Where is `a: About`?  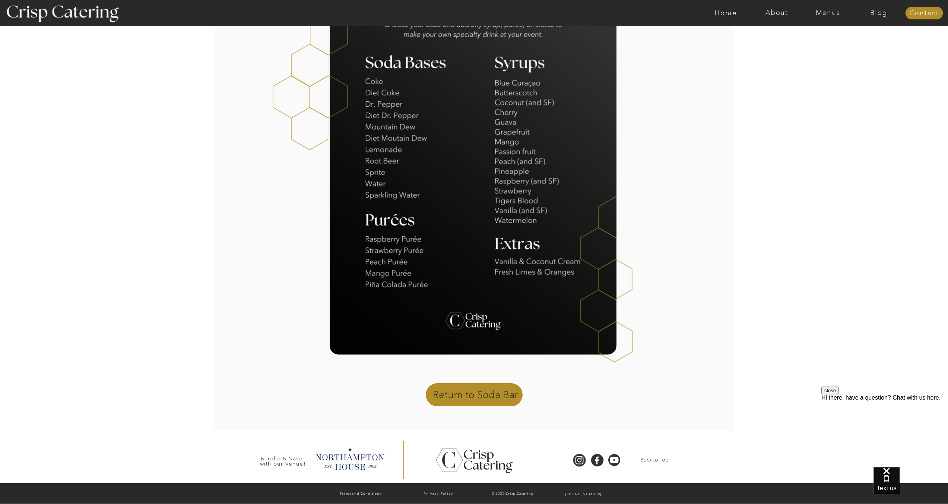
a: About is located at coordinates (777, 13).